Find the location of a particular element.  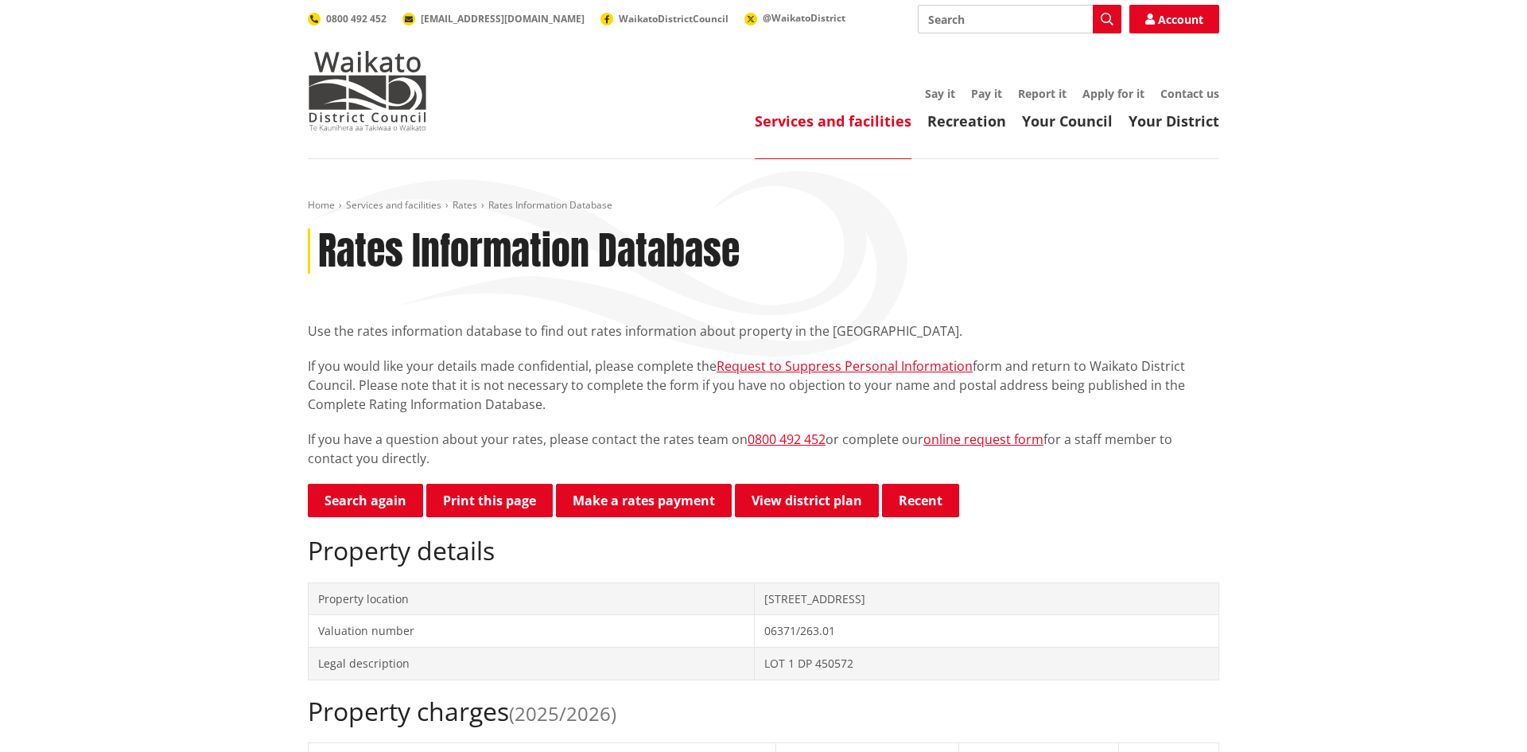

a: Recreation is located at coordinates (967, 121).